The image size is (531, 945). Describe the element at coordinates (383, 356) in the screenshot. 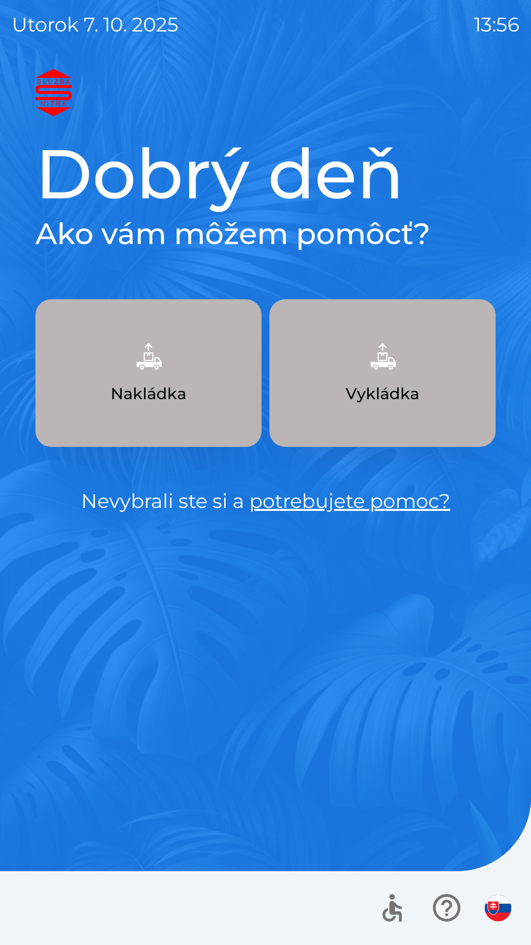

I see `img: 6e47bb1a-0e3d-42fb-b293-4c1d94981b35.png` at that location.